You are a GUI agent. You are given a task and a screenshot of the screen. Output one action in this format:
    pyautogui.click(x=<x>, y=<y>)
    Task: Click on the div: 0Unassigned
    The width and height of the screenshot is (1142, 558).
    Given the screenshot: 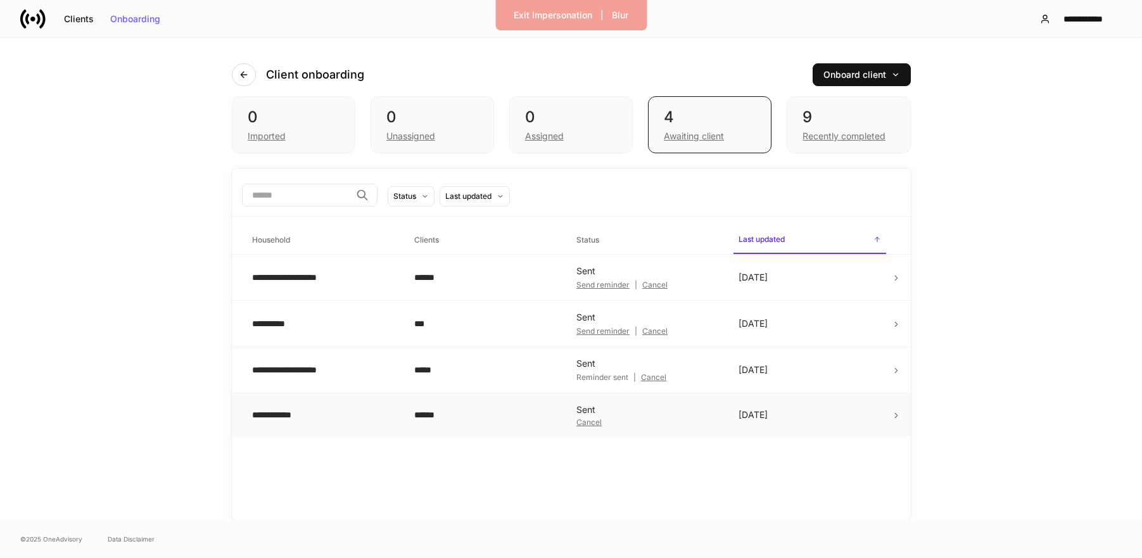 What is the action you would take?
    pyautogui.click(x=432, y=125)
    